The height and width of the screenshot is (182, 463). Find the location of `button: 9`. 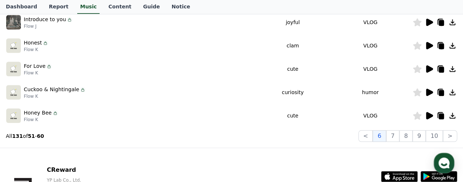

button: 9 is located at coordinates (419, 136).